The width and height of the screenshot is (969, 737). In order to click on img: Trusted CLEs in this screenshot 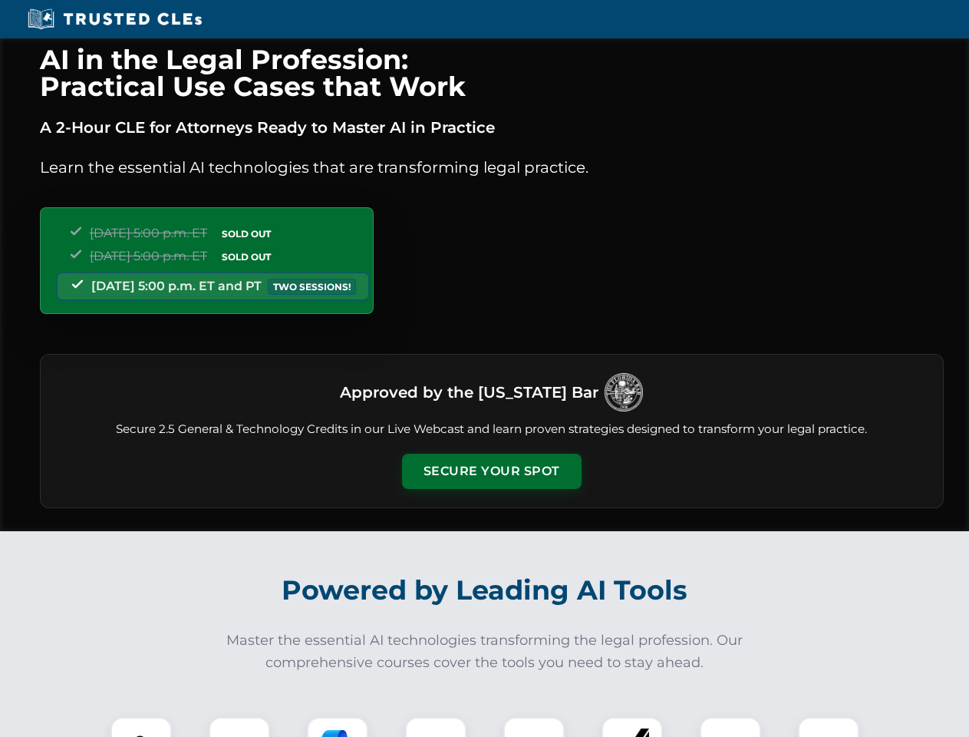, I will do `click(114, 19)`.